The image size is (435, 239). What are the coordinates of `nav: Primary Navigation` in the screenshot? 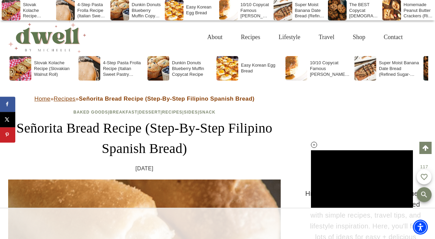 It's located at (305, 37).